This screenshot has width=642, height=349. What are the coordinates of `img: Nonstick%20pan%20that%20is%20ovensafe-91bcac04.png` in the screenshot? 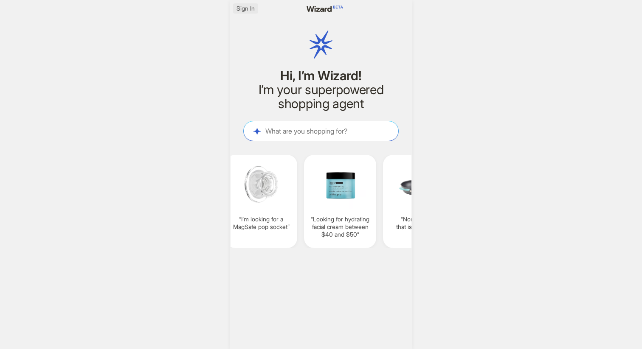 It's located at (419, 184).